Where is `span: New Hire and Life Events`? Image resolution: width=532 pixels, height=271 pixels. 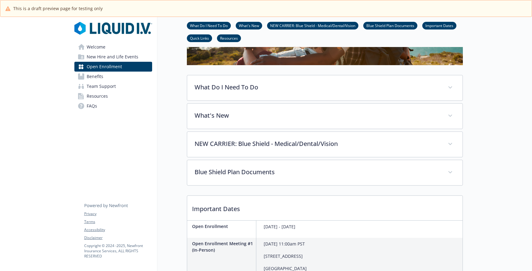 span: New Hire and Life Events is located at coordinates (113, 57).